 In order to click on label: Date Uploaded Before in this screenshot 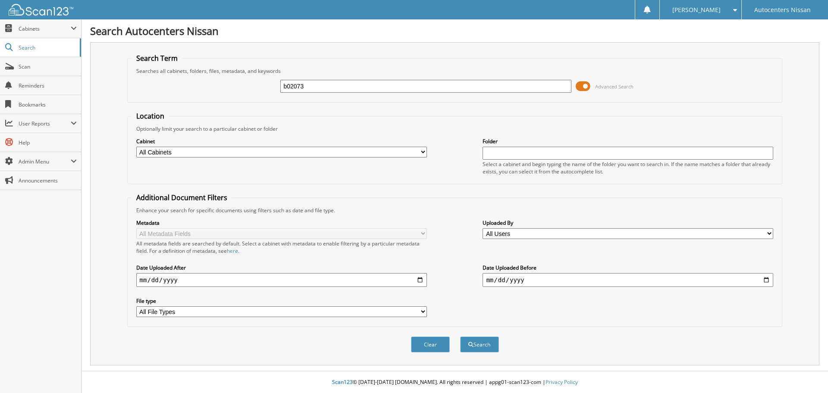, I will do `click(628, 268)`.